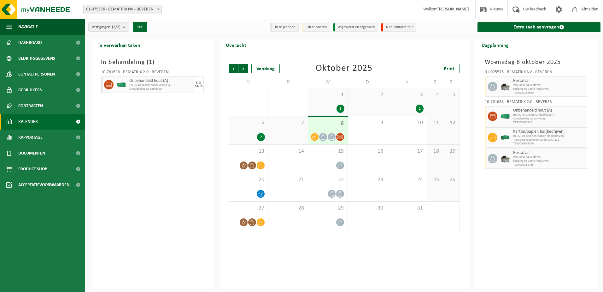 This screenshot has height=292, width=603. What do you see at coordinates (288, 208) in the screenshot?
I see `span: 28` at bounding box center [288, 208].